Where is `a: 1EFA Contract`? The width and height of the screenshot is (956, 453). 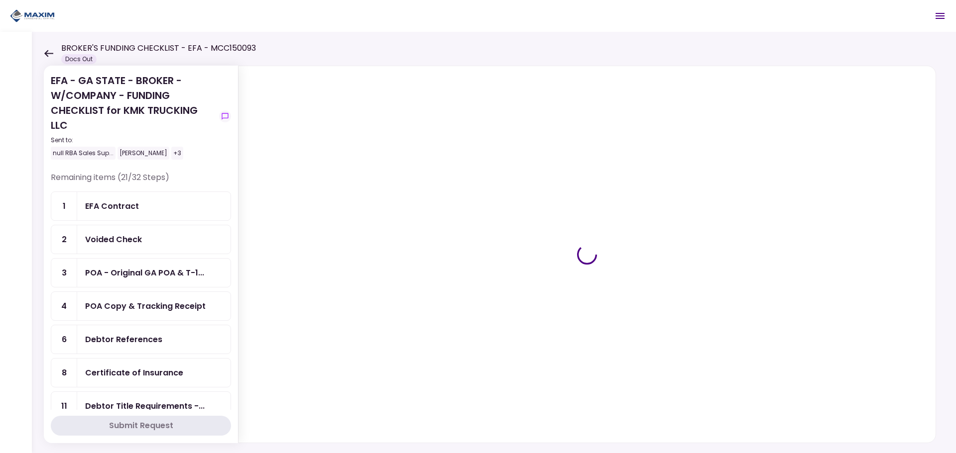 a: 1EFA Contract is located at coordinates (141, 206).